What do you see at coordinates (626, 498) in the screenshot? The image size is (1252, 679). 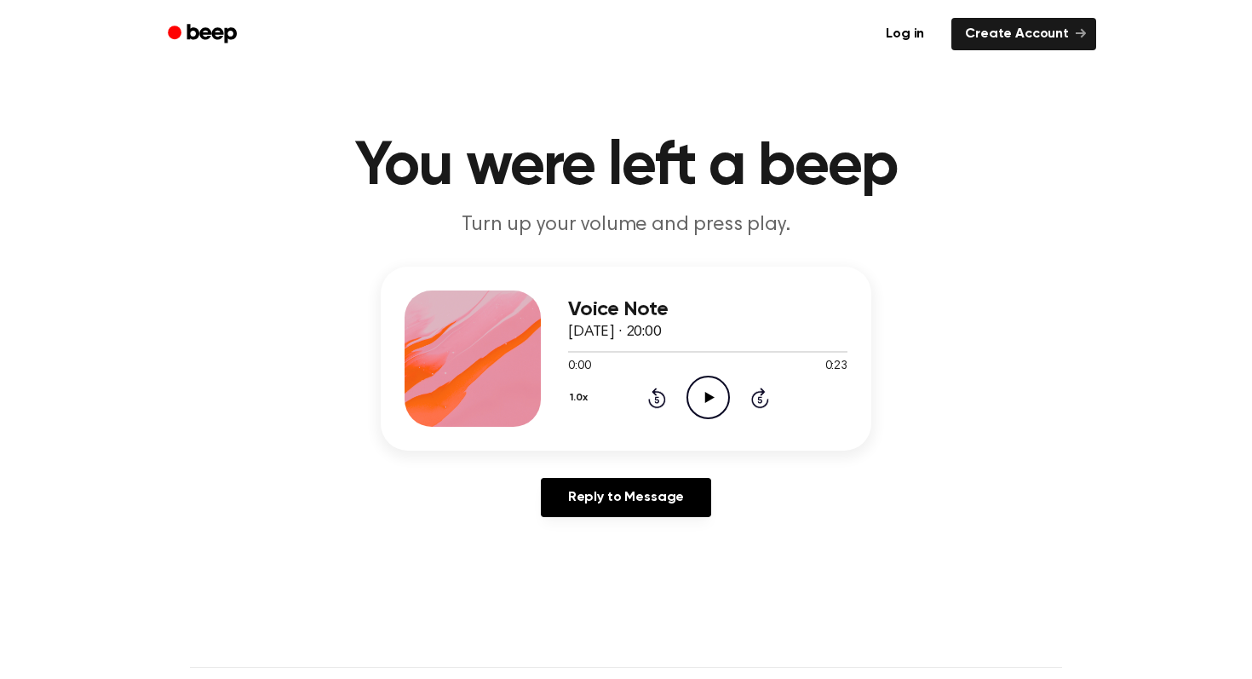 I see `a: Reply to Message` at bounding box center [626, 498].